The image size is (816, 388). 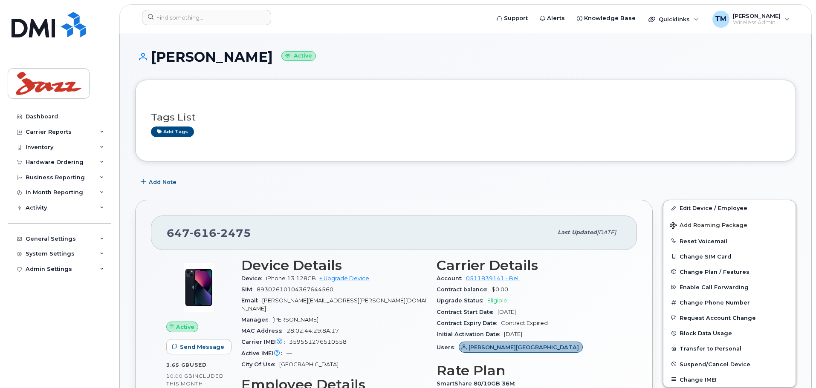 What do you see at coordinates (291, 278) in the screenshot?
I see `span: iPhone 13 128GB` at bounding box center [291, 278].